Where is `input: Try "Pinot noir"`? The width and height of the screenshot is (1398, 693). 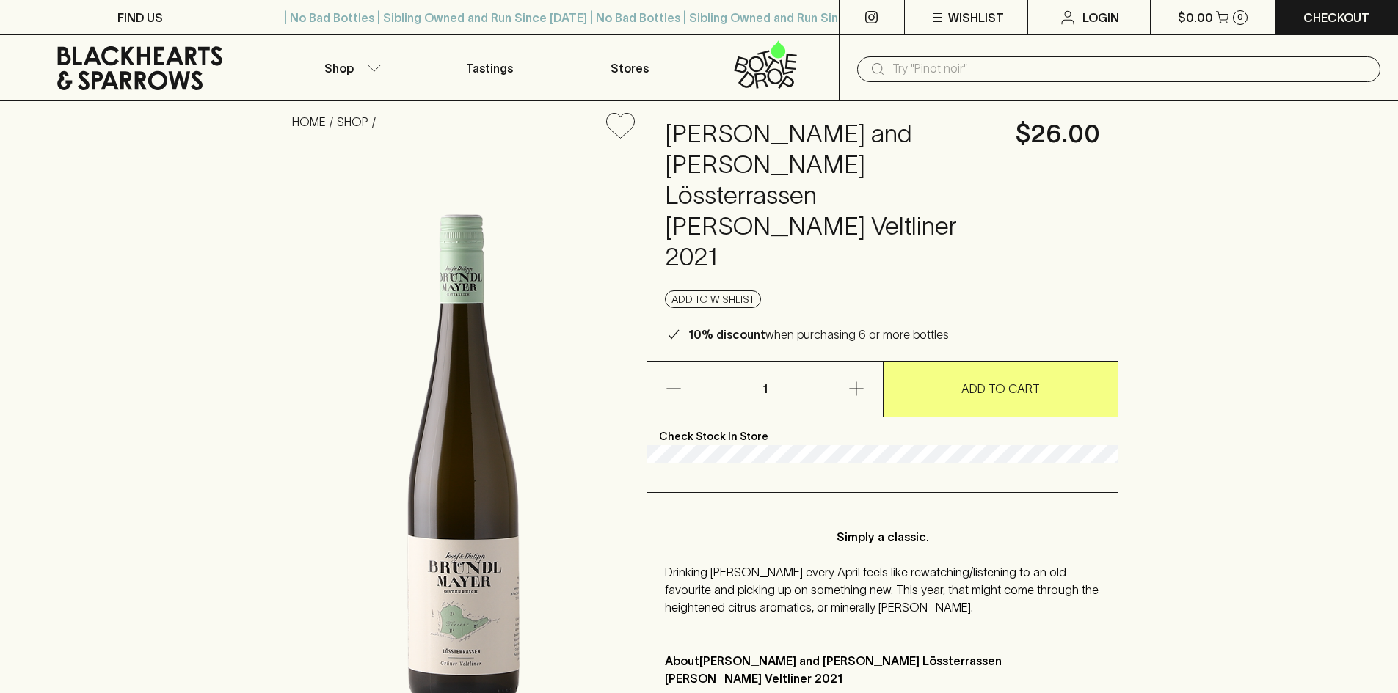 input: Try "Pinot noir" is located at coordinates (1130, 69).